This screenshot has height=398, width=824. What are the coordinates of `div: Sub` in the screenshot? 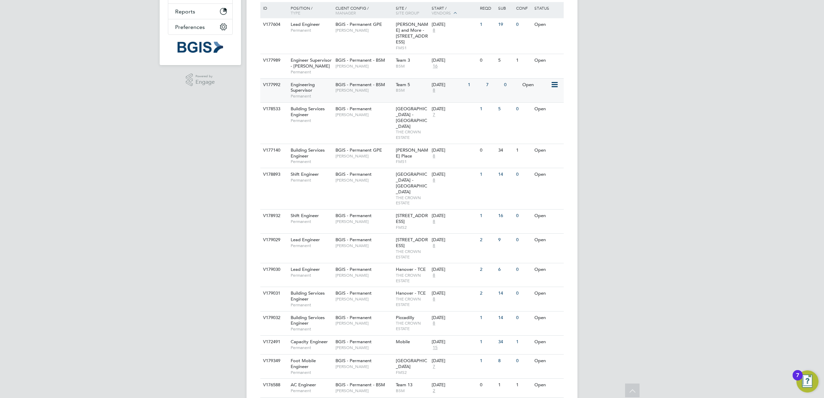 It's located at (505, 8).